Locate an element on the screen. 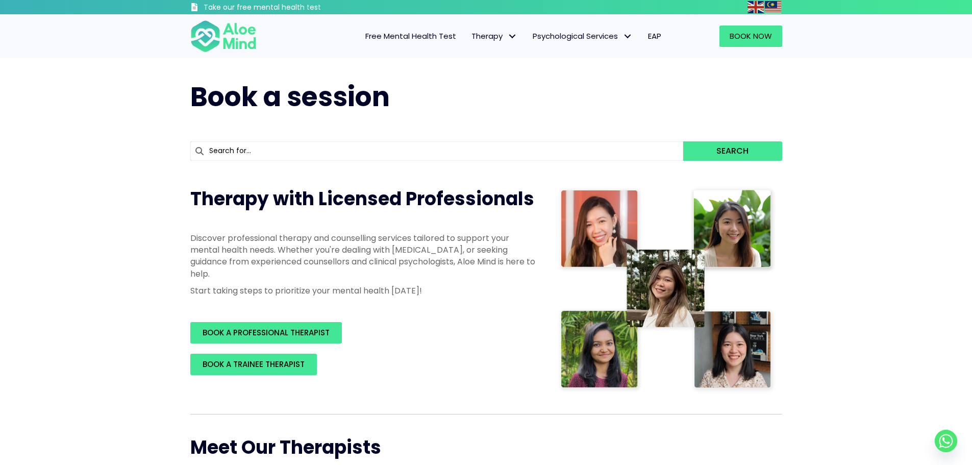  span: Psychological Services is located at coordinates (583, 36).